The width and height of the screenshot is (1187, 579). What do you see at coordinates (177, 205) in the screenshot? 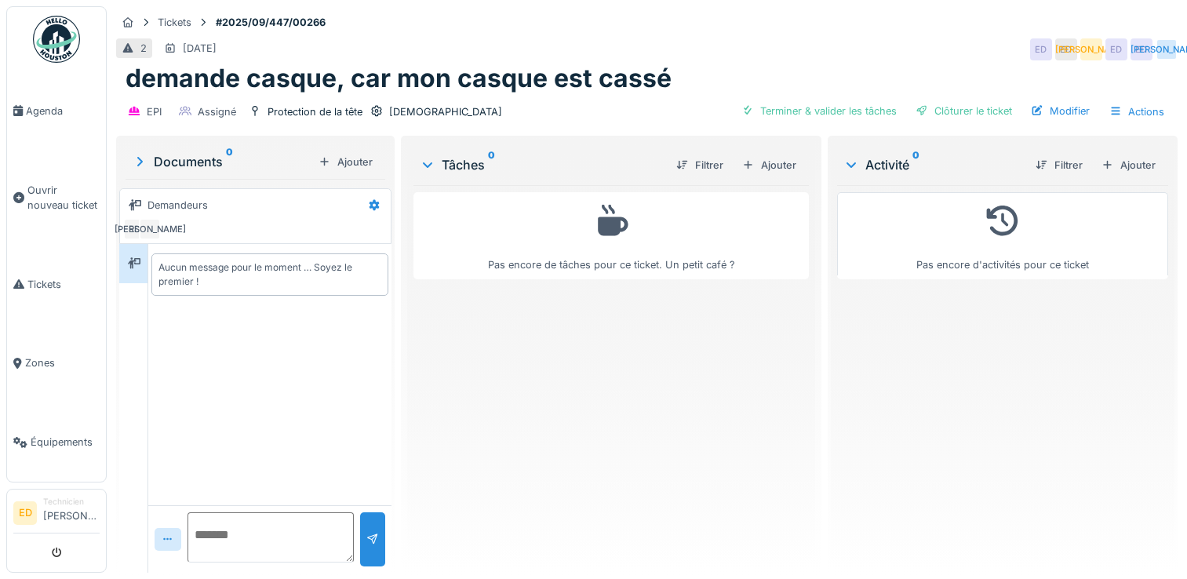
I see `div: Demandeurs` at bounding box center [177, 205].